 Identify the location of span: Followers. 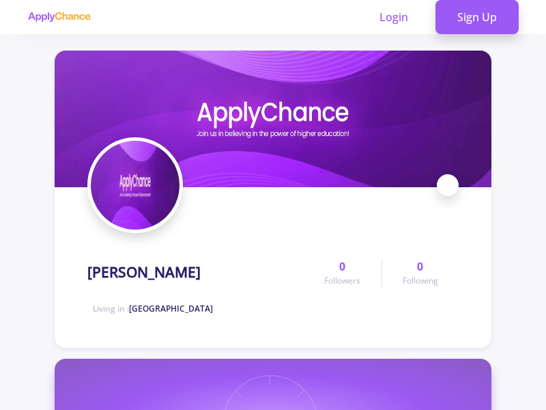
(342, 281).